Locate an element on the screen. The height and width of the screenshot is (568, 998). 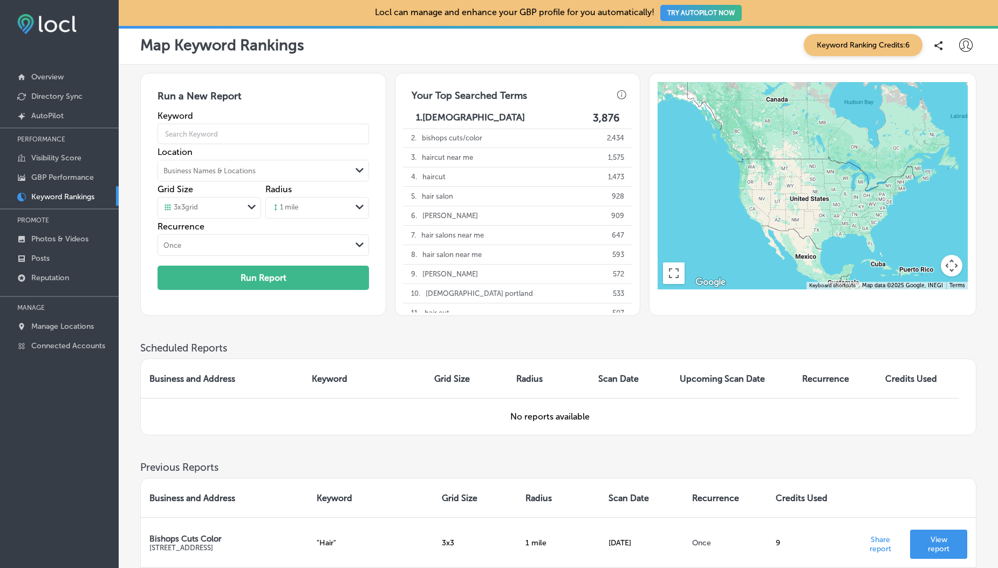
p: 4 . is located at coordinates (414, 176).